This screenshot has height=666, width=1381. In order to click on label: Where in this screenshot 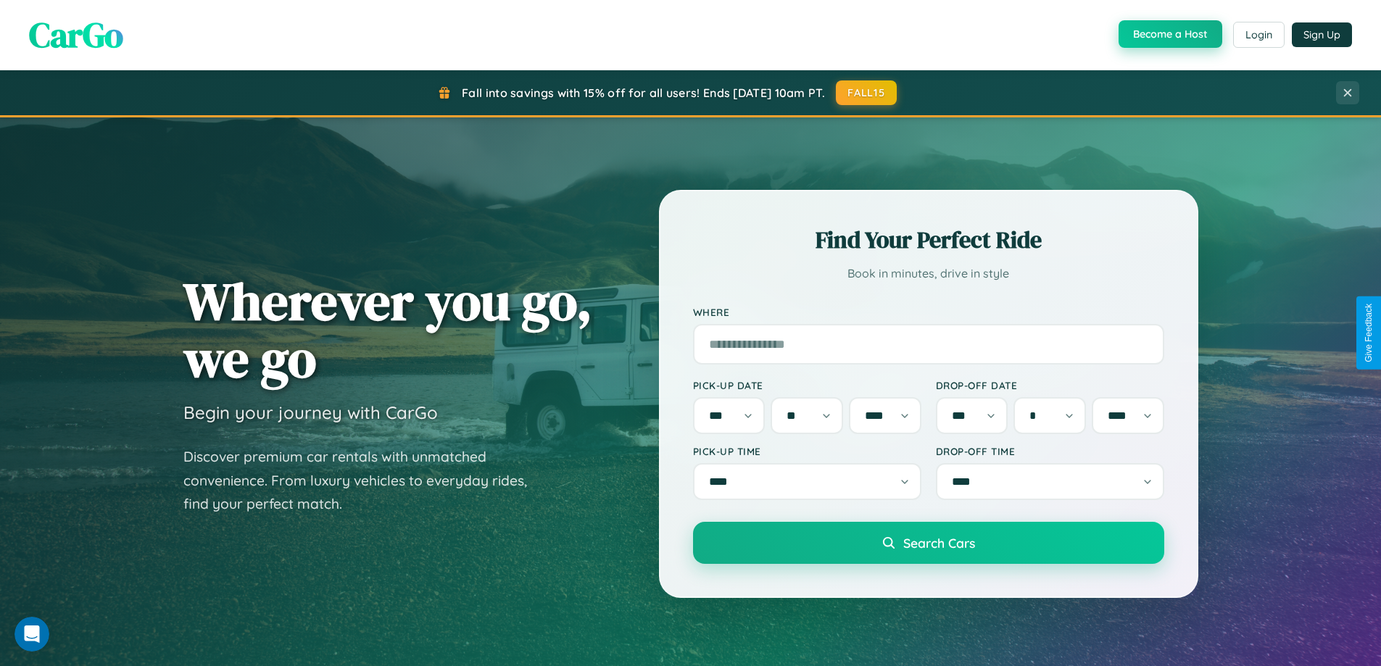, I will do `click(929, 312)`.